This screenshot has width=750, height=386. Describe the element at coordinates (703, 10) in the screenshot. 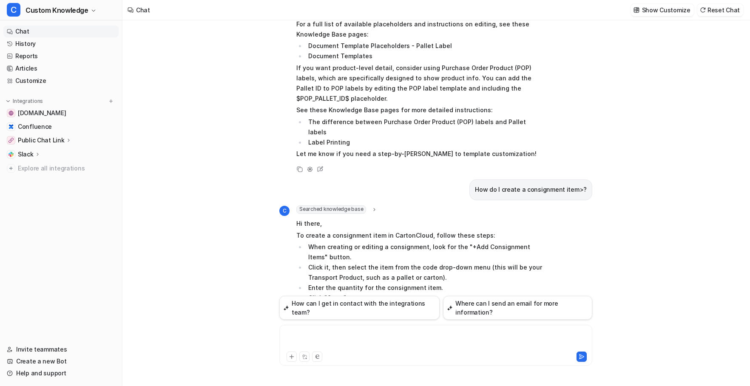

I see `img: reset` at that location.